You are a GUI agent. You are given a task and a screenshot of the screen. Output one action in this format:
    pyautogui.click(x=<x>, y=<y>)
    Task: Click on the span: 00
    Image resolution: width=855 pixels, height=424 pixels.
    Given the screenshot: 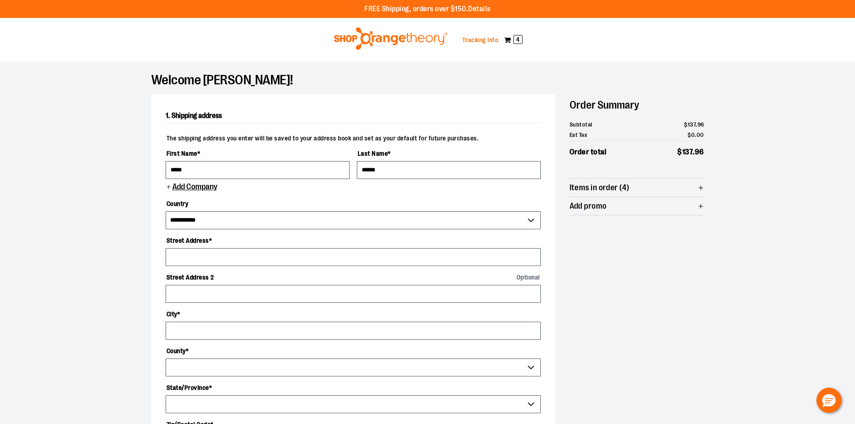 What is the action you would take?
    pyautogui.click(x=700, y=135)
    